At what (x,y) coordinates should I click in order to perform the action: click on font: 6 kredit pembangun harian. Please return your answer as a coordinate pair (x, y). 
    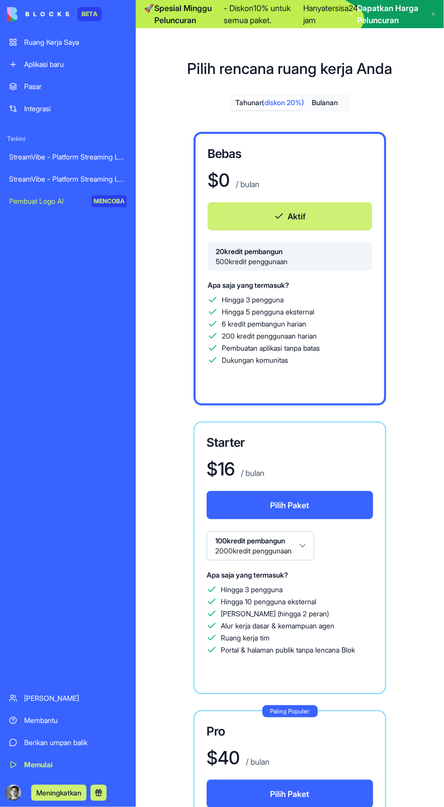
    Looking at the image, I should click on (264, 324).